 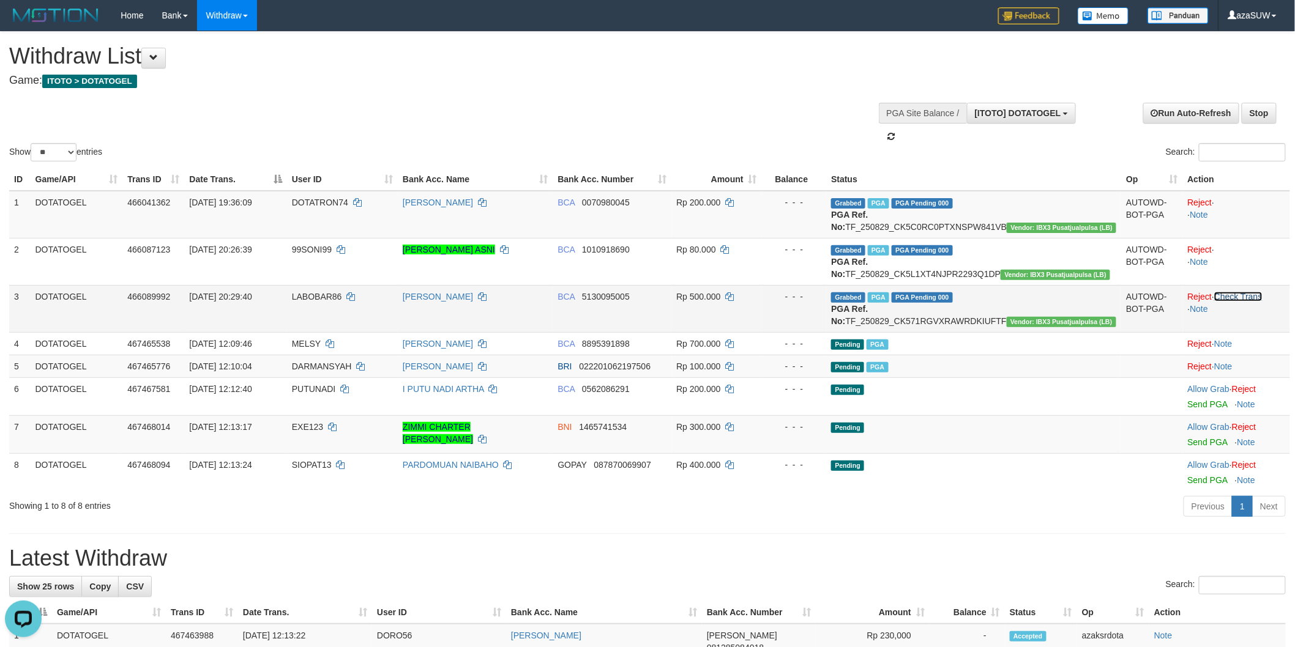 What do you see at coordinates (974, 308) in the screenshot?
I see `td: TF_250829_CK571RGVXRAWRDKIUFTF` at bounding box center [974, 308].